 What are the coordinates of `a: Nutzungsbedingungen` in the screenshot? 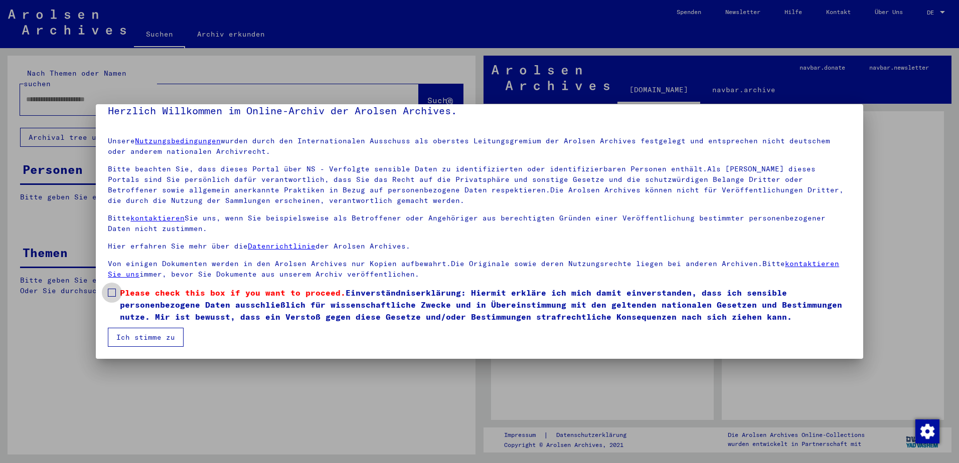 It's located at (178, 141).